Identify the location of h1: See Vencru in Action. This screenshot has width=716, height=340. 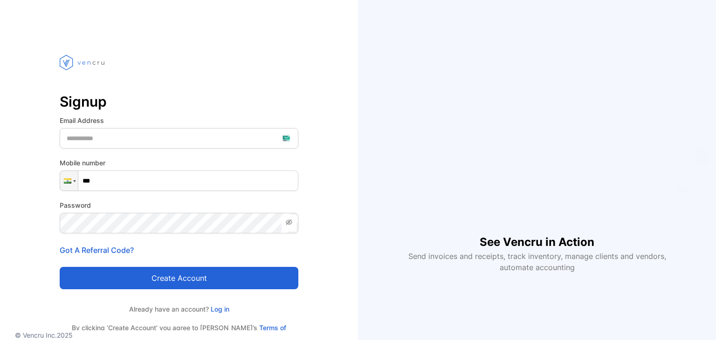
(537, 235).